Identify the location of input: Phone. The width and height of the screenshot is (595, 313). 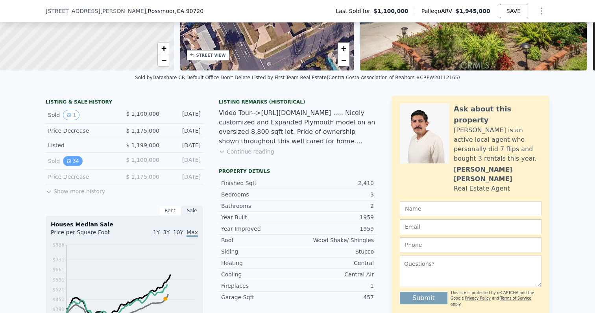
(471, 245).